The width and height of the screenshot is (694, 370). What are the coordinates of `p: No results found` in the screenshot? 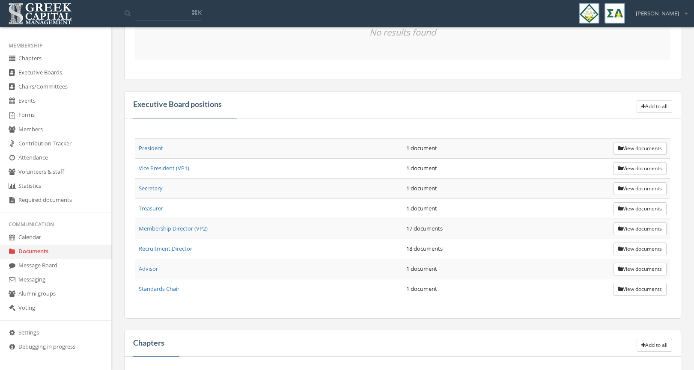 It's located at (402, 33).